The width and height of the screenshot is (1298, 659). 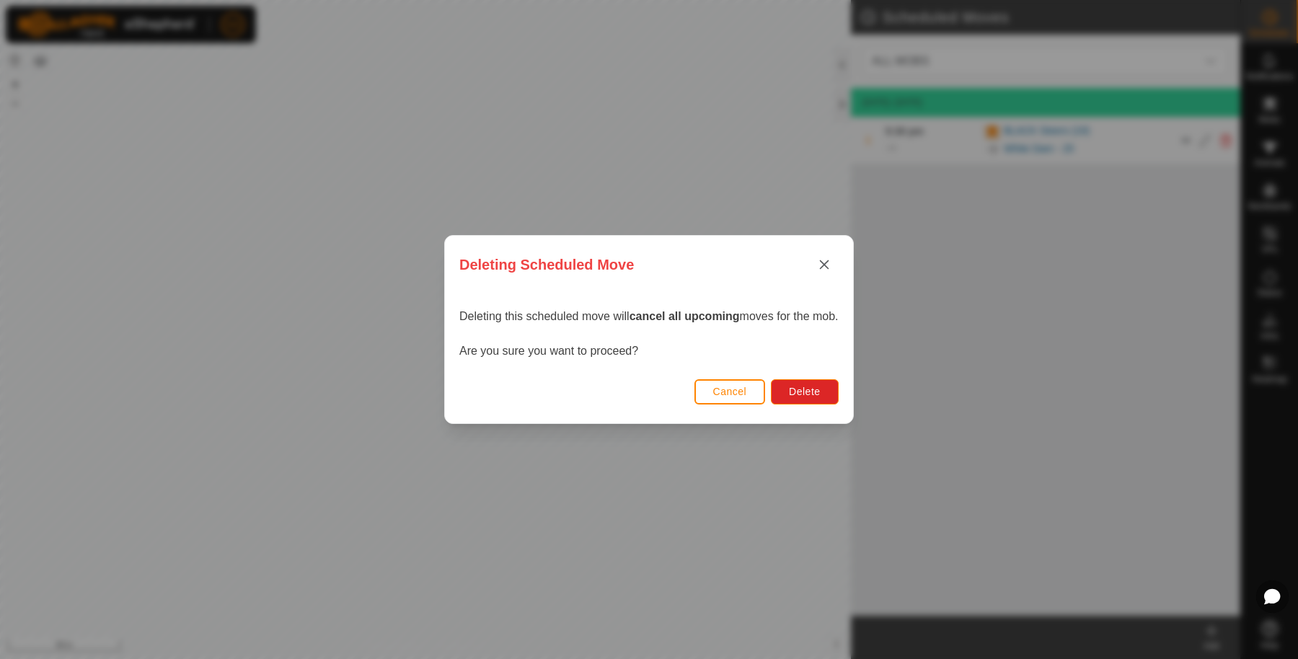 I want to click on button: Cancel, so click(x=730, y=392).